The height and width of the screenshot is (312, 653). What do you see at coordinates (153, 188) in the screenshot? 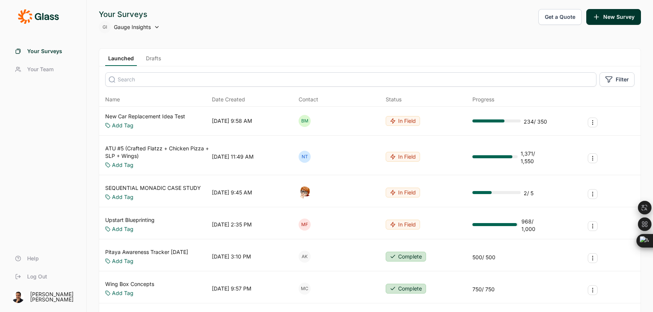
I see `a: SEQUENTIAL MONADIC CASE STUDY` at bounding box center [153, 188].